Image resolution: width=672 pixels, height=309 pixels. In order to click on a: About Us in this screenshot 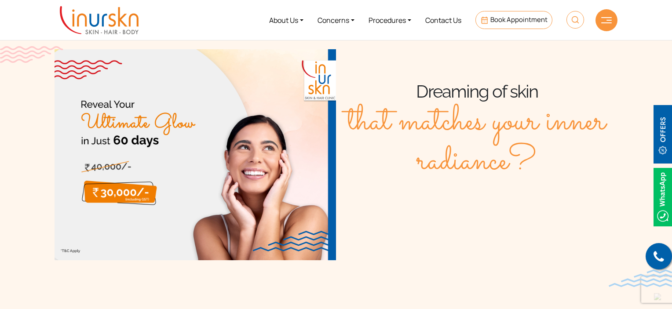, I will do `click(287, 20)`.